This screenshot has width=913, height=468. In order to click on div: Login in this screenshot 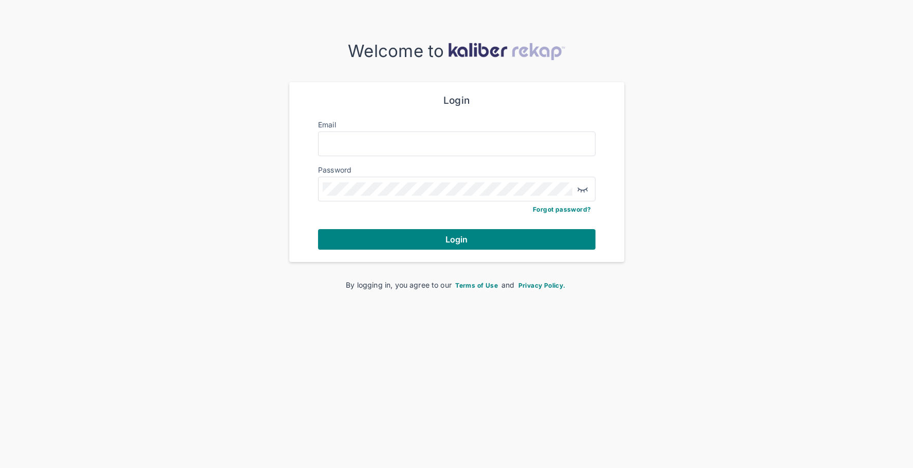, I will do `click(457, 101)`.